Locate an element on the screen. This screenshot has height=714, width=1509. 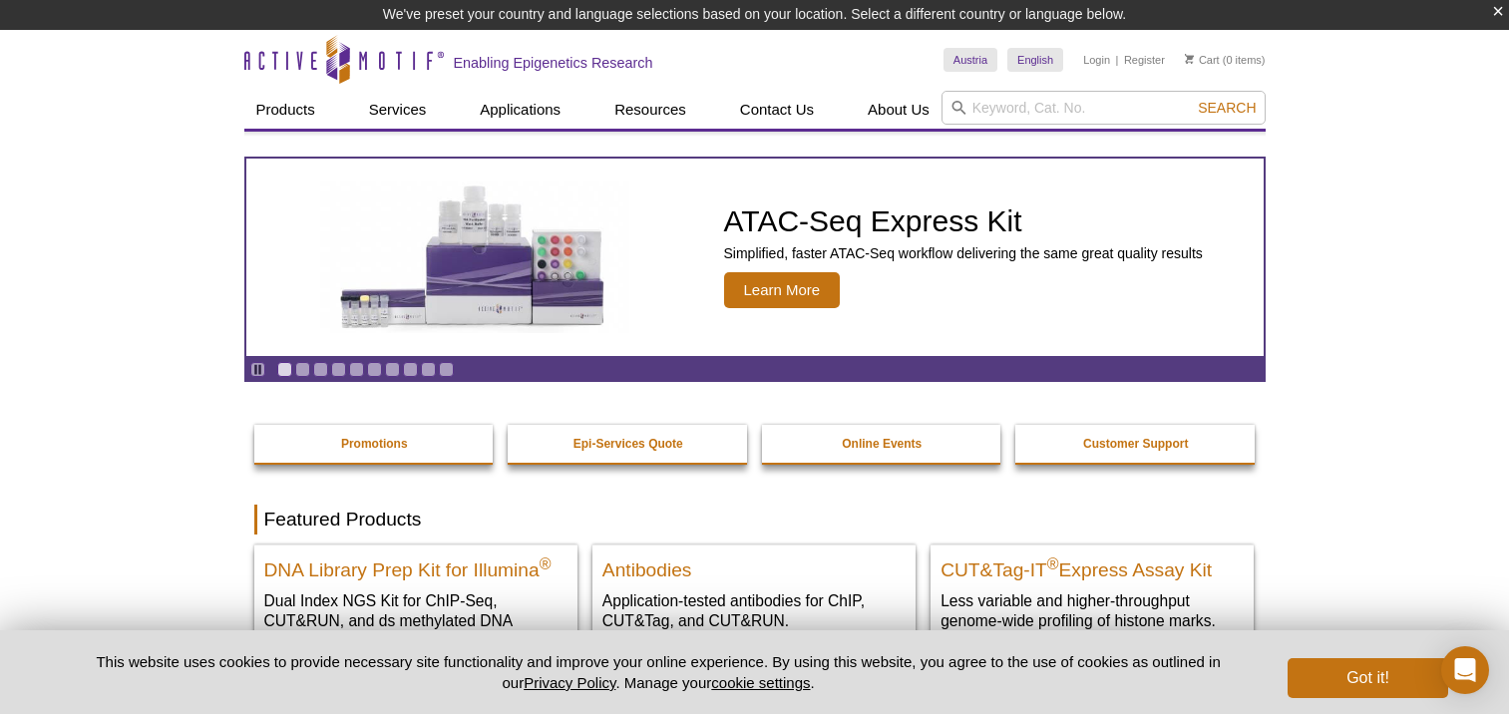
strong: Customer Support is located at coordinates (1135, 444).